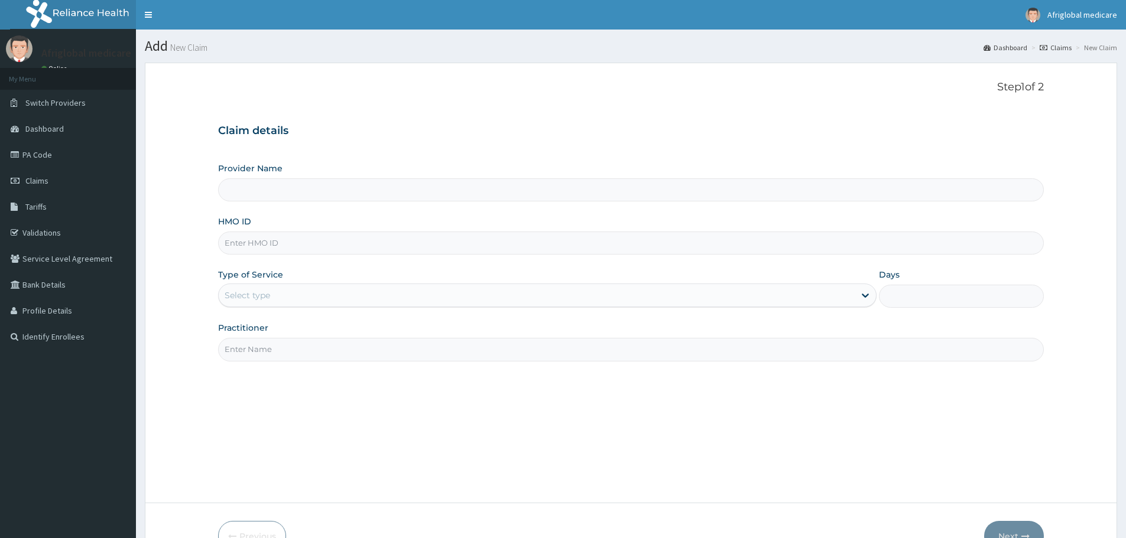  What do you see at coordinates (44, 129) in the screenshot?
I see `span: Dashboard` at bounding box center [44, 129].